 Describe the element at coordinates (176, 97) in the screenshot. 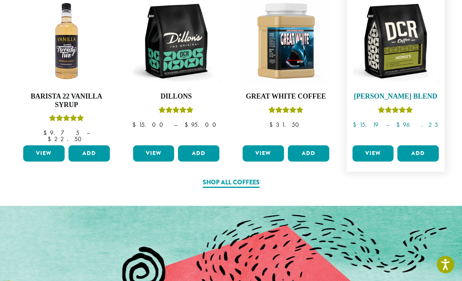

I see `h4: Dillons` at that location.